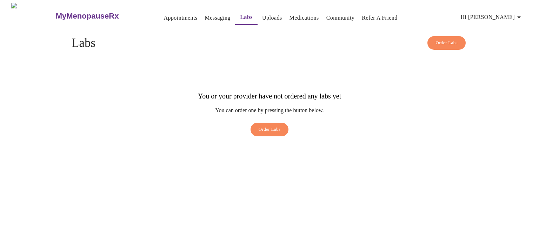 This screenshot has width=539, height=252. I want to click on h4: Labs, so click(269, 43).